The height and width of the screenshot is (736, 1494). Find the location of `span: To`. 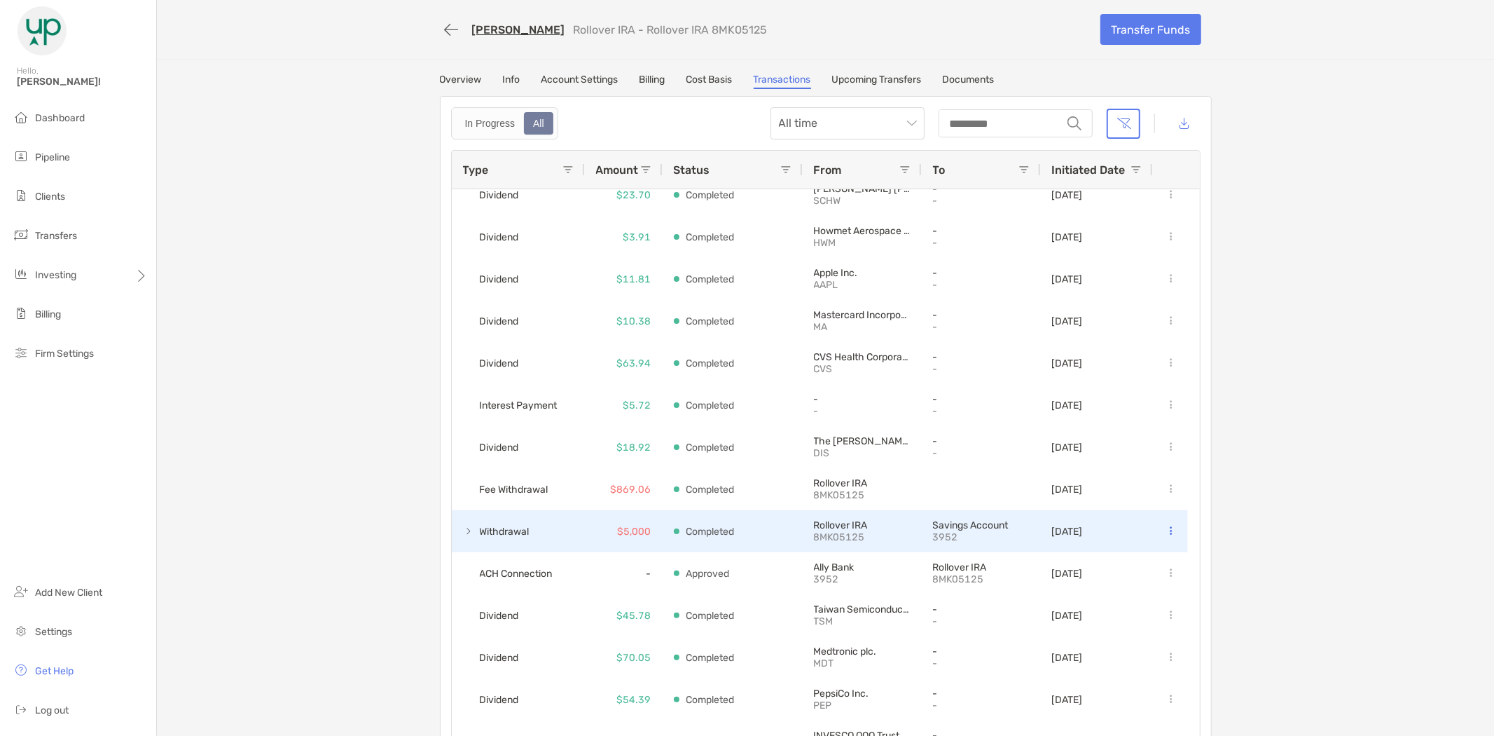

span: To is located at coordinates (939, 170).